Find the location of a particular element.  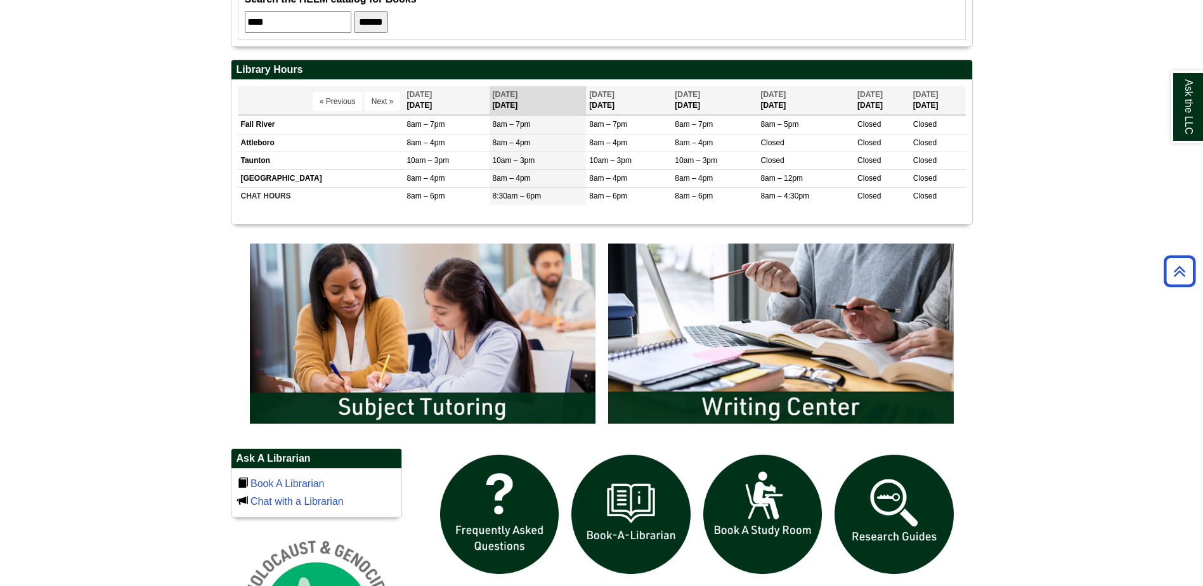

a: Back to Top is located at coordinates (1180, 271).